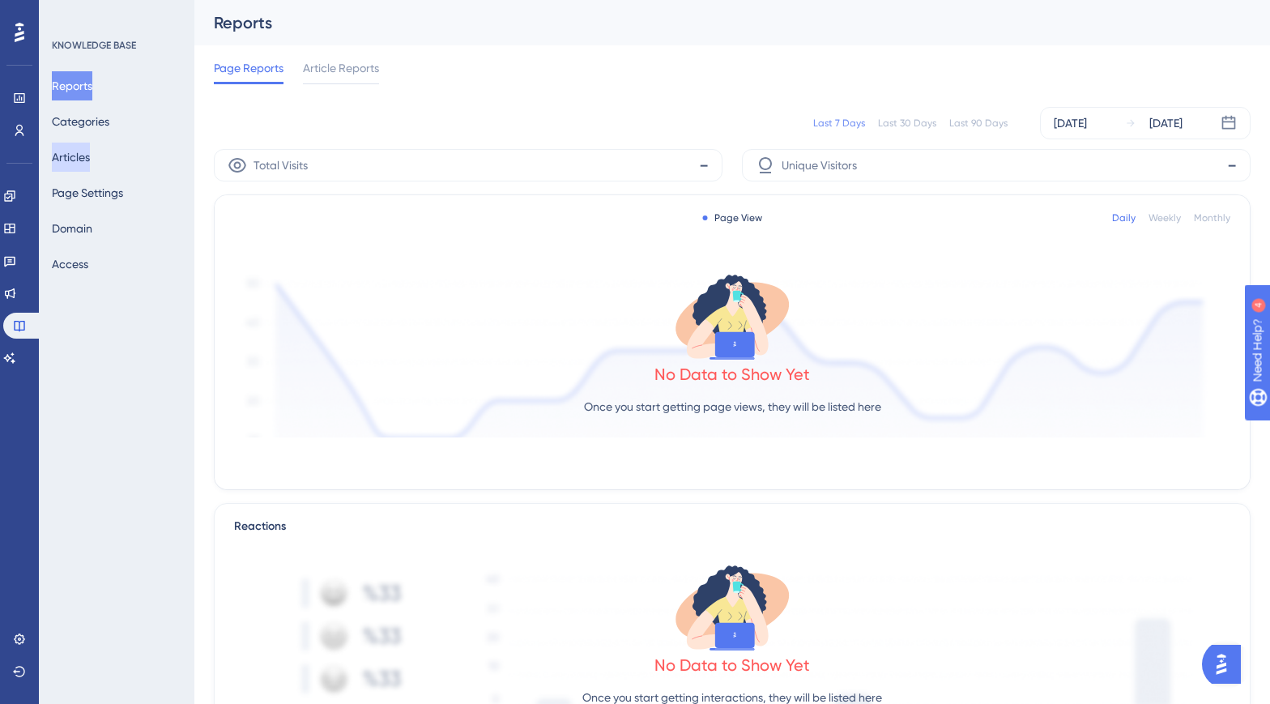 Image resolution: width=1270 pixels, height=704 pixels. What do you see at coordinates (80, 122) in the screenshot?
I see `button: Categories` at bounding box center [80, 122].